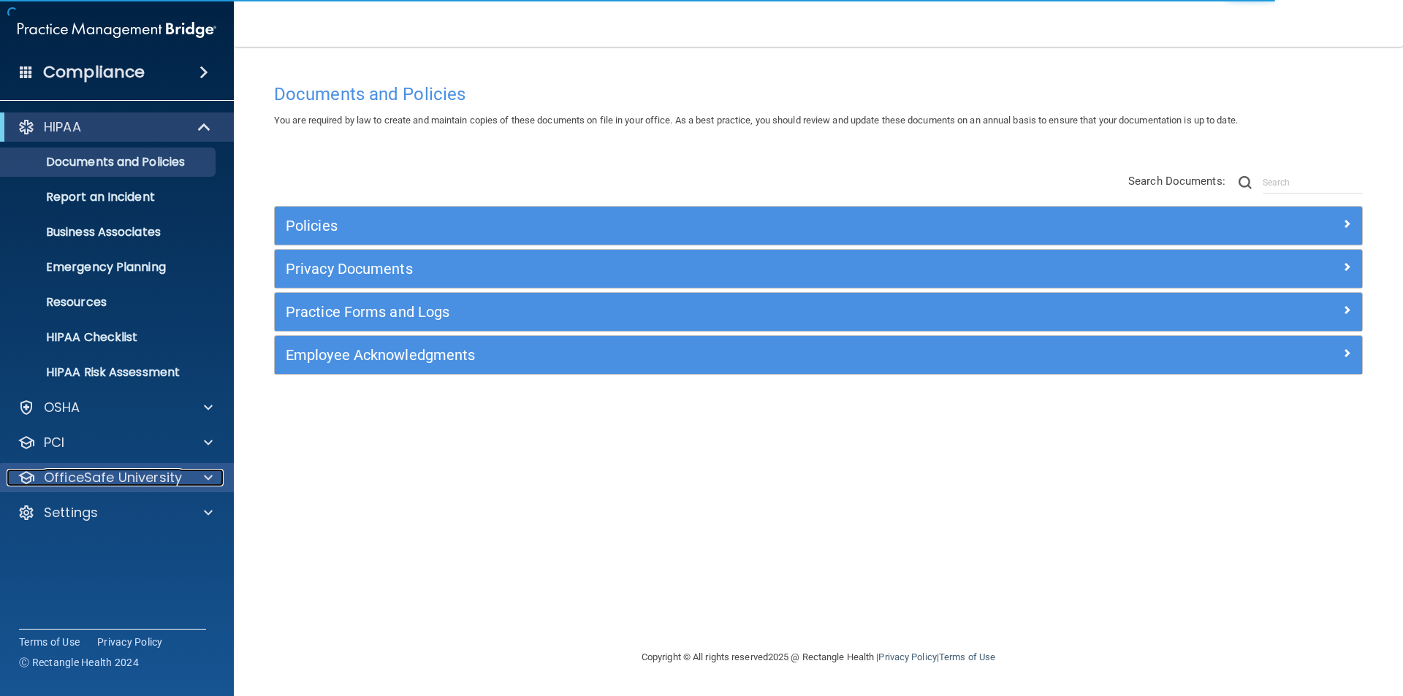 The height and width of the screenshot is (696, 1403). I want to click on a: Settings, so click(115, 513).